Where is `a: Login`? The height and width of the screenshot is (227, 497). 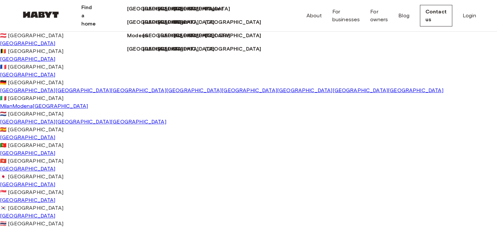
a: Login is located at coordinates (469, 16).